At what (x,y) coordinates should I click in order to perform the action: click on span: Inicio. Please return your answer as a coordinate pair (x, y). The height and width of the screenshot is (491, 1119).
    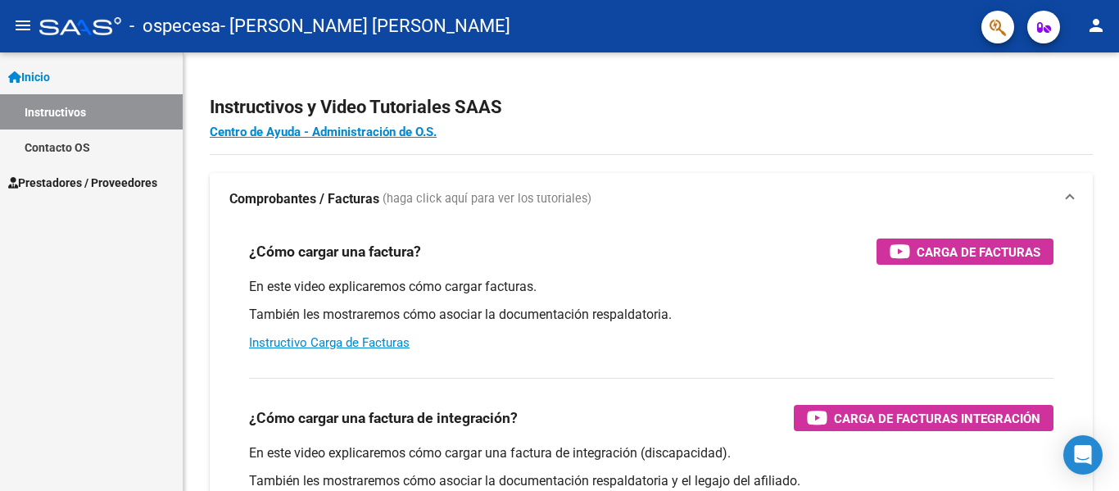
    Looking at the image, I should click on (29, 77).